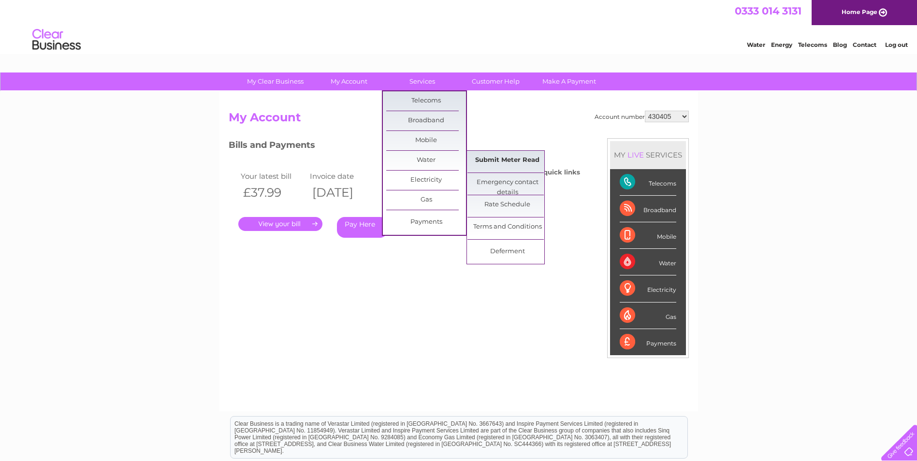 The width and height of the screenshot is (917, 461). I want to click on img: logo.png, so click(57, 40).